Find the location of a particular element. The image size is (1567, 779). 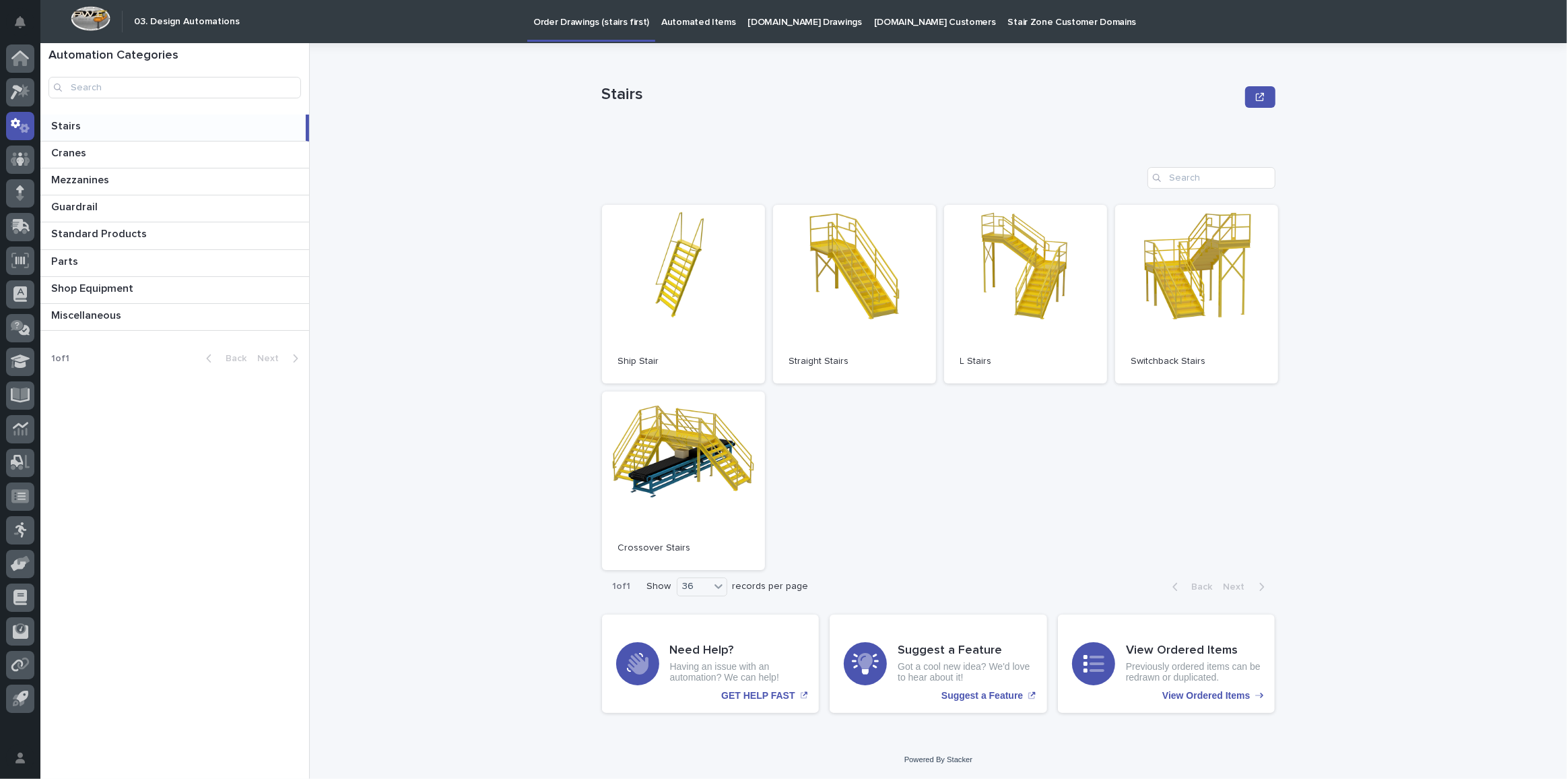

img: Workspace Logo is located at coordinates (90, 18).